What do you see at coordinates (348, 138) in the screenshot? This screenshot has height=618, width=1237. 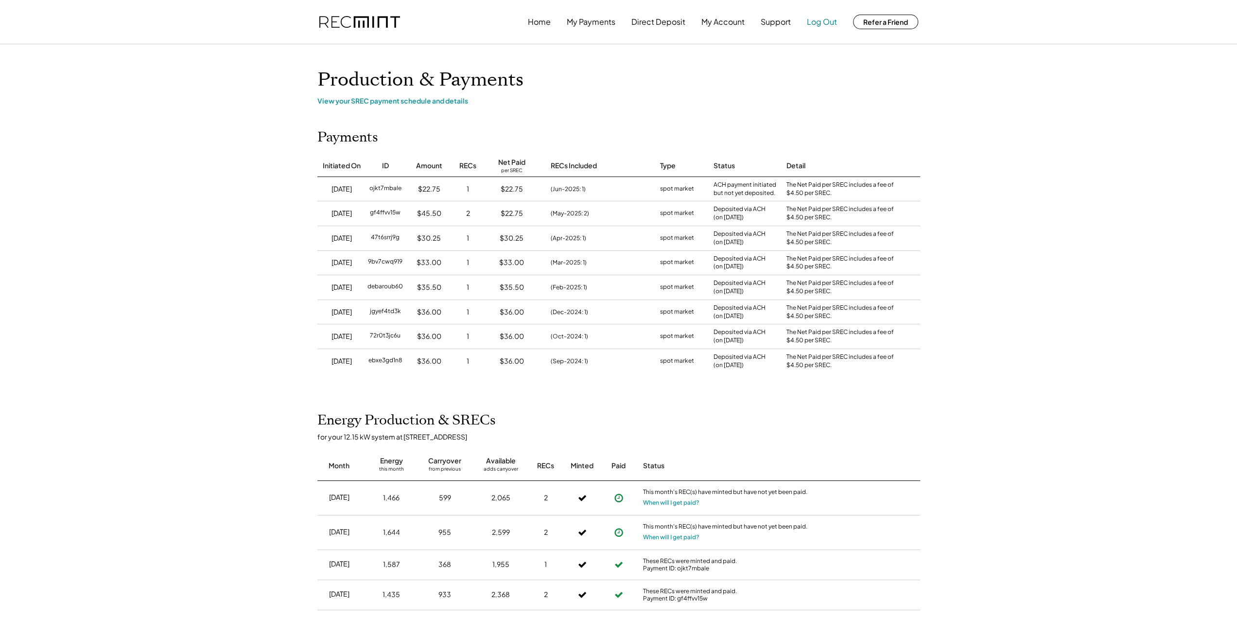 I see `h2: Payments` at bounding box center [348, 138].